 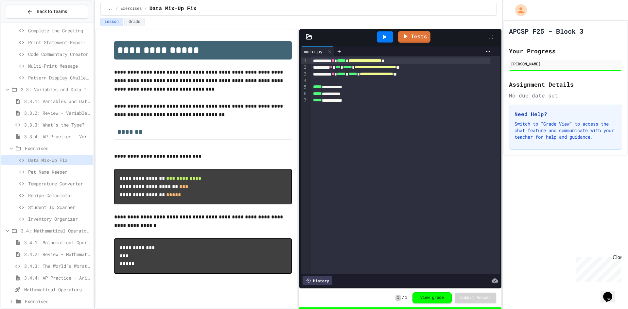 I want to click on span: Multi-Print Message, so click(x=59, y=66).